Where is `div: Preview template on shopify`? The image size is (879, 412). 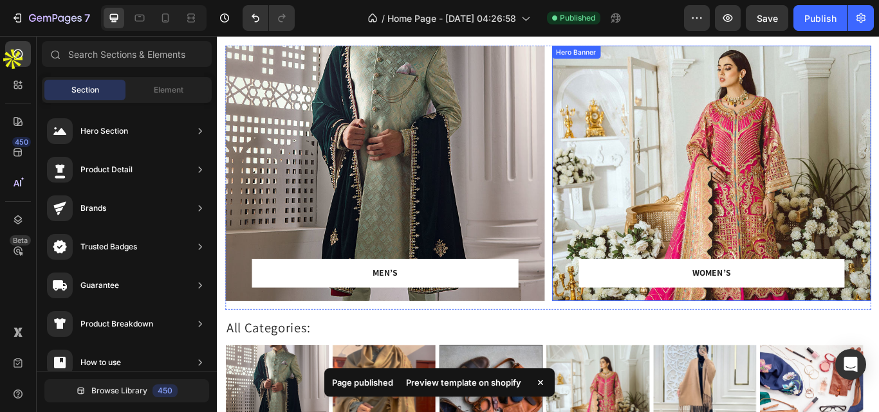
div: Preview template on shopify is located at coordinates (463, 383).